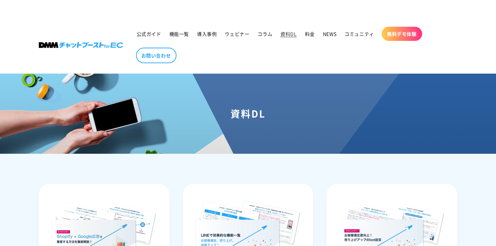 This screenshot has height=246, width=496. I want to click on span: 公式ガイド, so click(149, 34).